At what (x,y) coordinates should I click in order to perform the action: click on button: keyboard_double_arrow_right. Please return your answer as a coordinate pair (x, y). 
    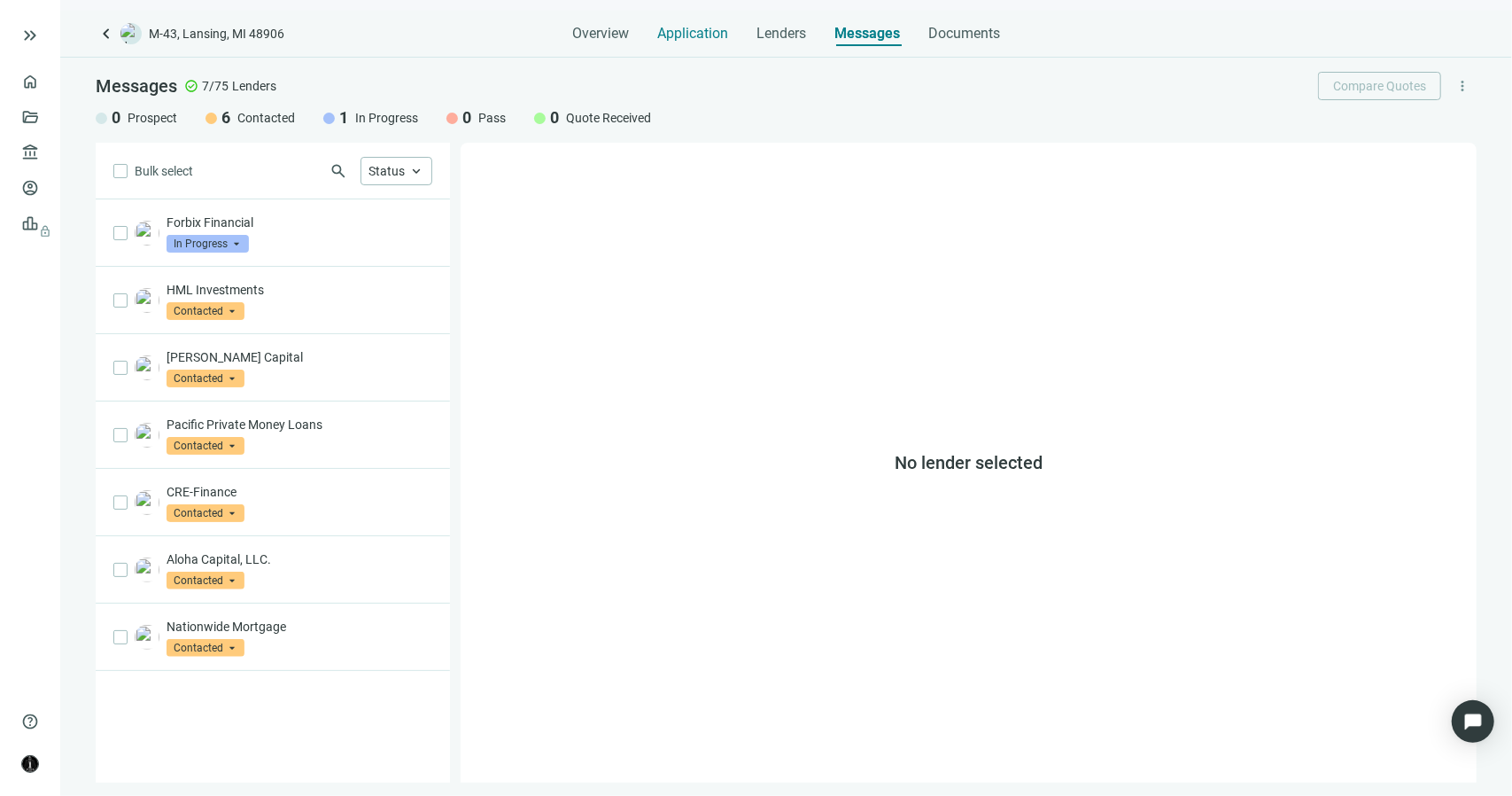
    Looking at the image, I should click on (30, 36).